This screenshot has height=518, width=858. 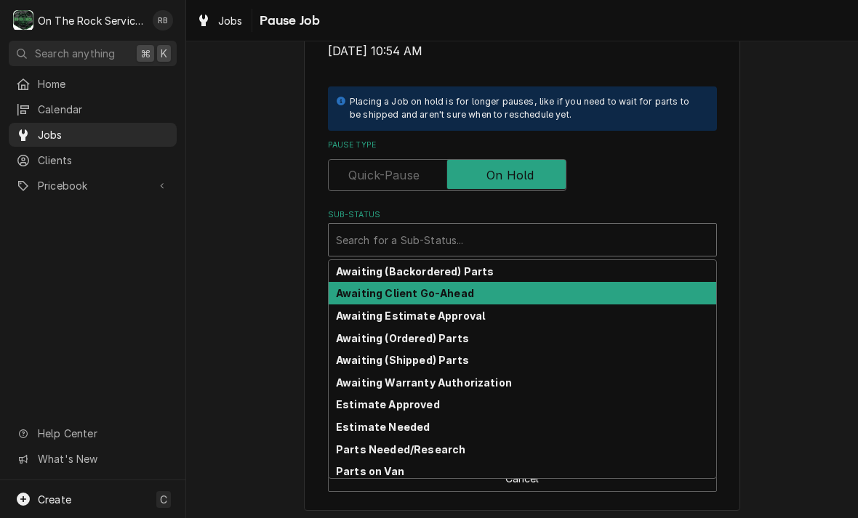 What do you see at coordinates (522, 478) in the screenshot?
I see `button: Cancel` at bounding box center [522, 478].